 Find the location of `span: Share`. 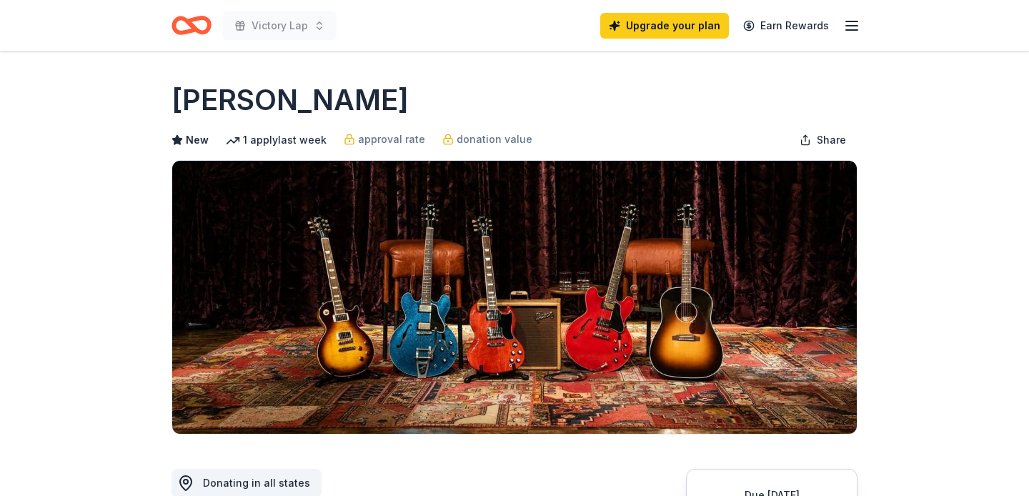

span: Share is located at coordinates (831, 140).